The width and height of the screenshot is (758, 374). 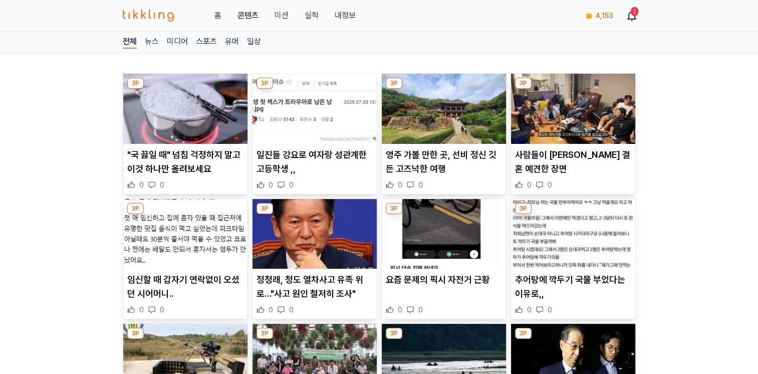 I want to click on img: 사람들이 김종국 결혼 예견한 장면, so click(x=573, y=109).